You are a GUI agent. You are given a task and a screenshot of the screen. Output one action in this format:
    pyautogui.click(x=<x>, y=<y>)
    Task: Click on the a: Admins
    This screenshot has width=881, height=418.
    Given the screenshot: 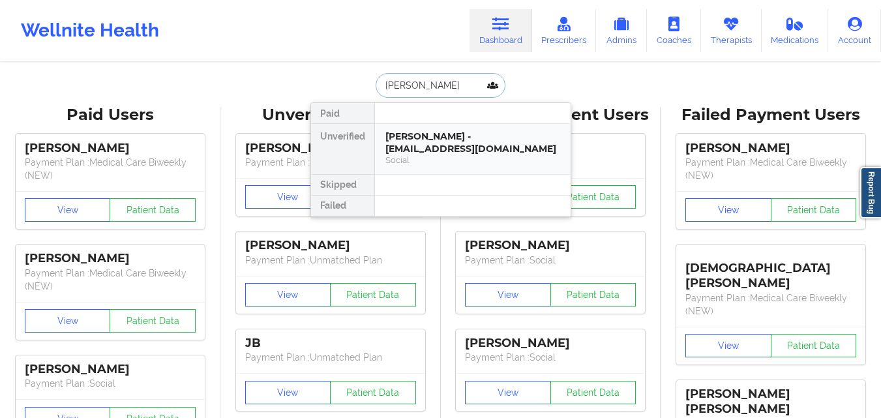 What is the action you would take?
    pyautogui.click(x=621, y=31)
    